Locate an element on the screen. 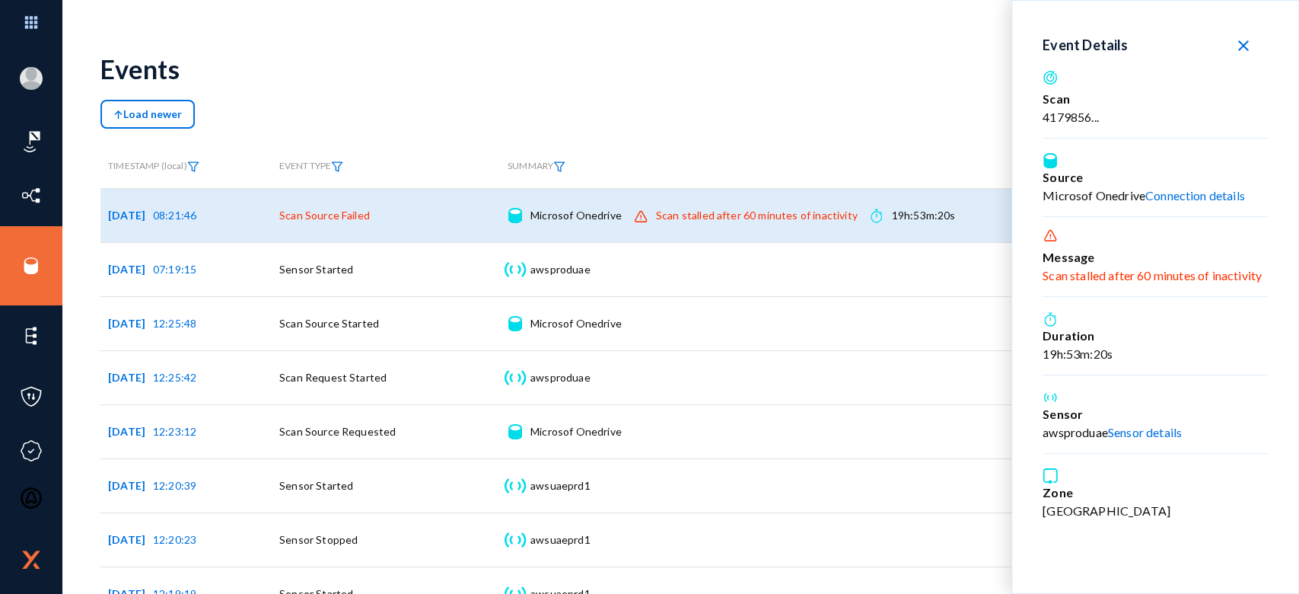 The width and height of the screenshot is (1299, 594). span: Scan Source Requested is located at coordinates (337, 431).